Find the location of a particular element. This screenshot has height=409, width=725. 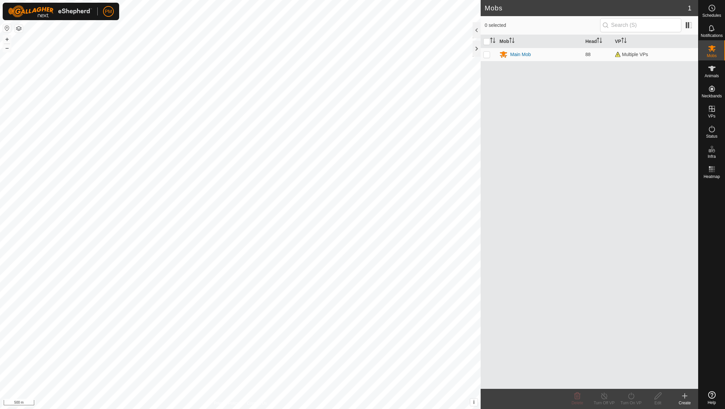

span: Infra is located at coordinates (712, 156).